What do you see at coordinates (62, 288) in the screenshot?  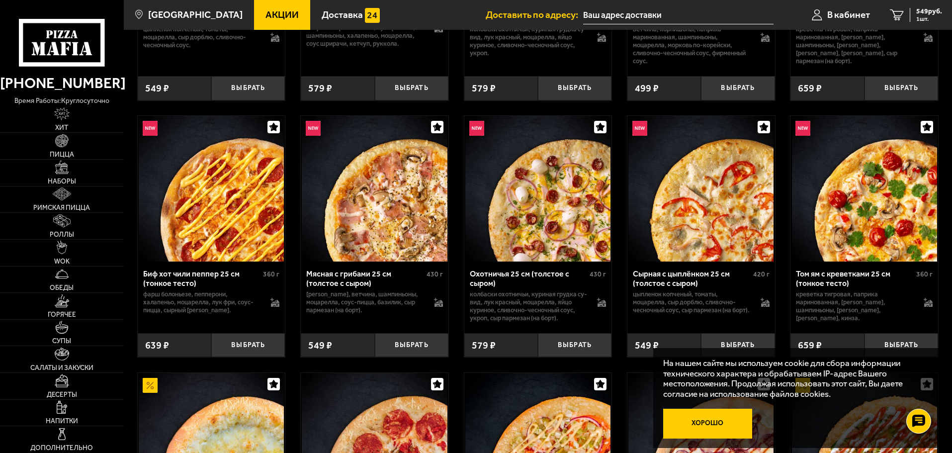 I see `span: Обеды` at bounding box center [62, 288].